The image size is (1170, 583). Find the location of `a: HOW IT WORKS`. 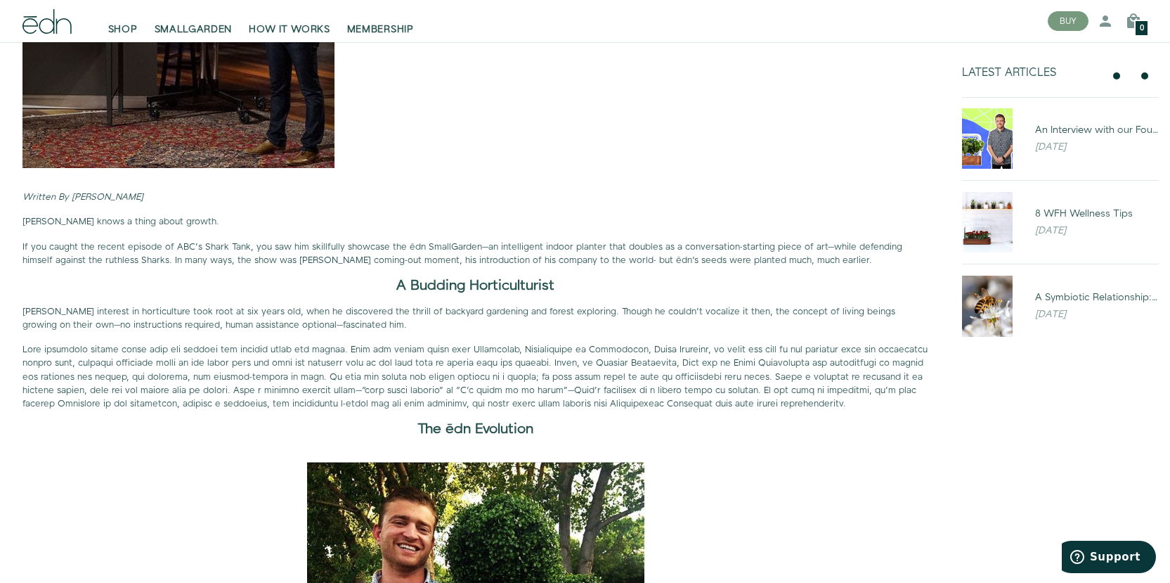

a: HOW IT WORKS is located at coordinates (289, 21).